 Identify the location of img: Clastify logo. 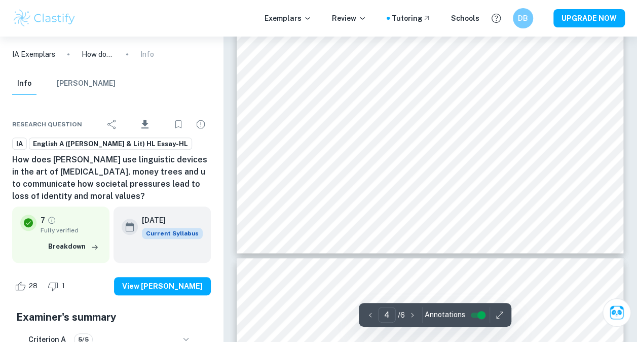
(44, 18).